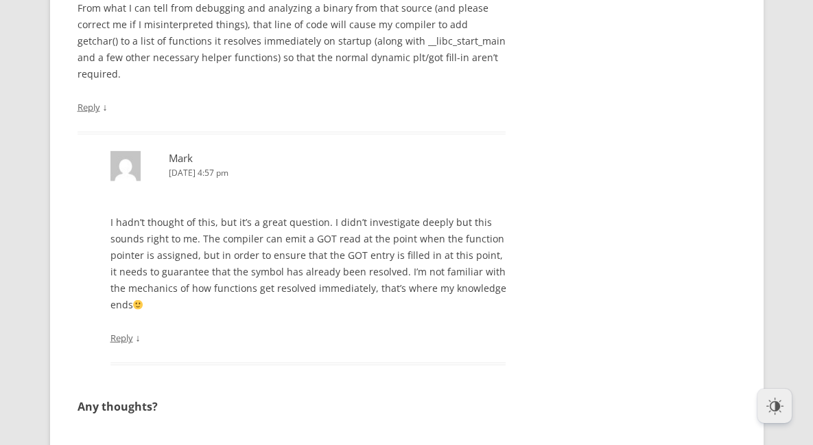 The image size is (813, 445). What do you see at coordinates (89, 107) in the screenshot?
I see `a: Reply to asdfasdf` at bounding box center [89, 107].